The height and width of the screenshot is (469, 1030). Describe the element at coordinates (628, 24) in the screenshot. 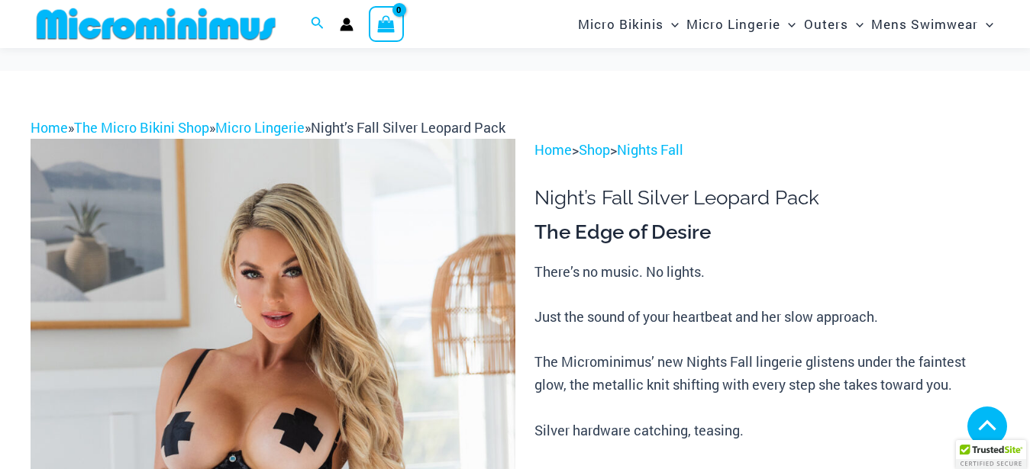

I see `a: Micro BikinisMenu ToggleMenu Toggle` at that location.